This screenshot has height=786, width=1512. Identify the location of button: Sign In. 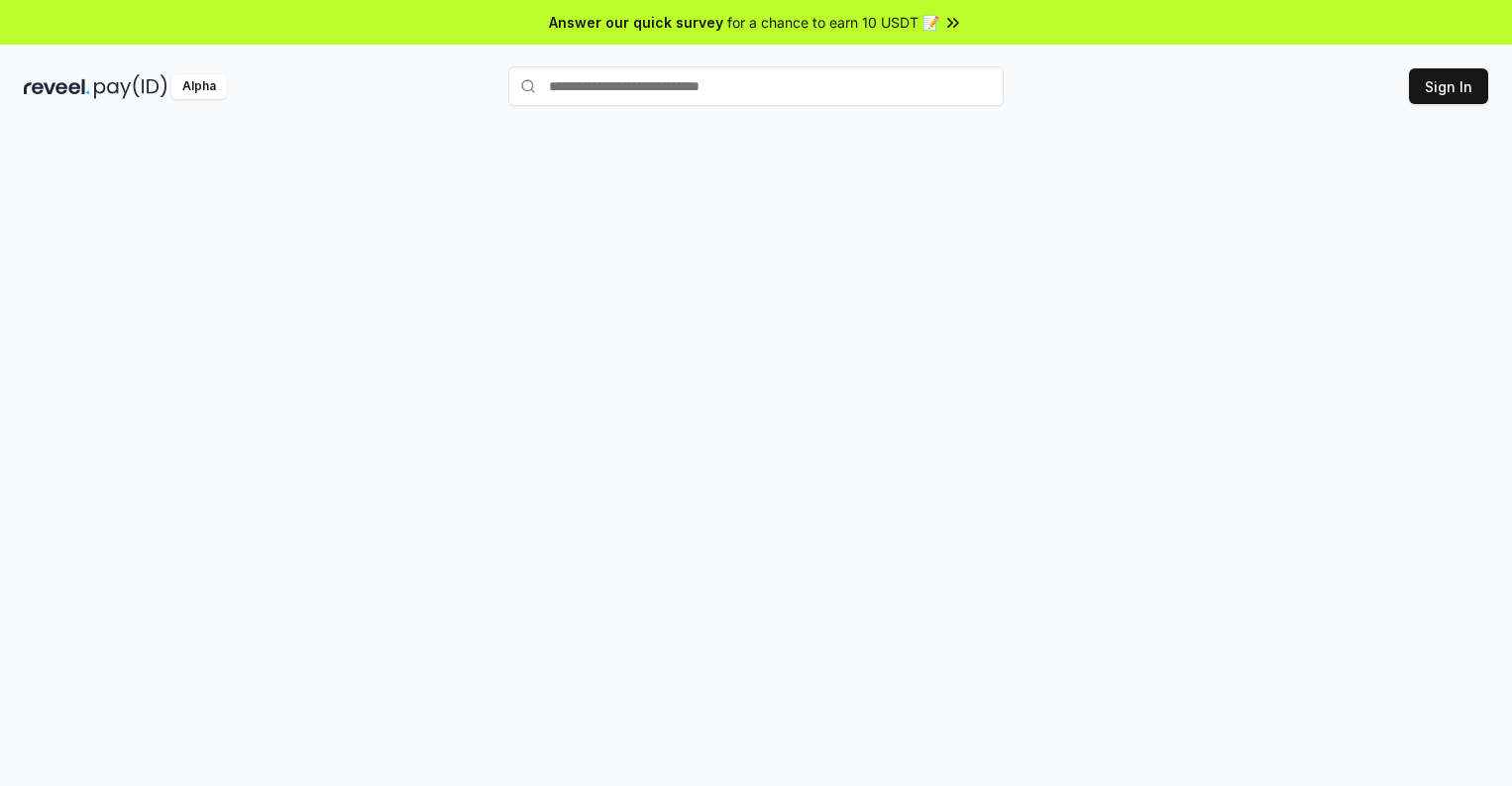
(1448, 87).